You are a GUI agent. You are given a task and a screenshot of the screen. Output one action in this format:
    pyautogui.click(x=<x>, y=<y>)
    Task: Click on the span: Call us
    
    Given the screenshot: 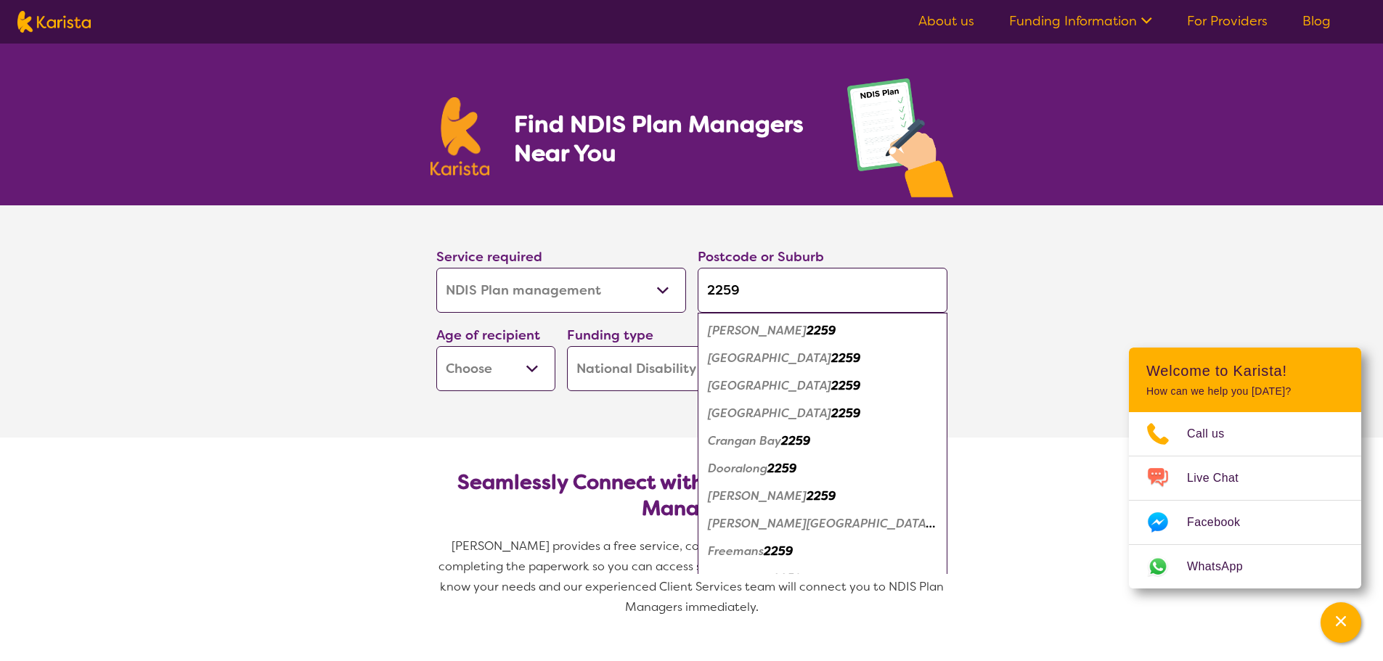 What is the action you would take?
    pyautogui.click(x=1214, y=434)
    